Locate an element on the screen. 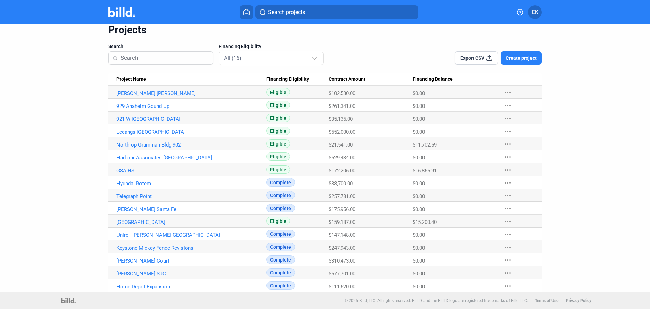 The image size is (650, 309). a: Northrop Grumman Bldg 902 is located at coordinates (191, 145).